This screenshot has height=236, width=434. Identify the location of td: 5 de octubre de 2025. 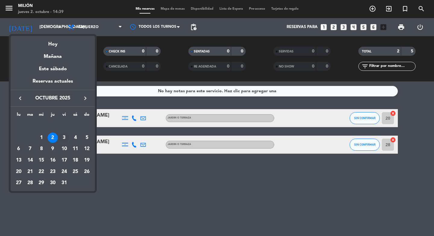
(87, 138).